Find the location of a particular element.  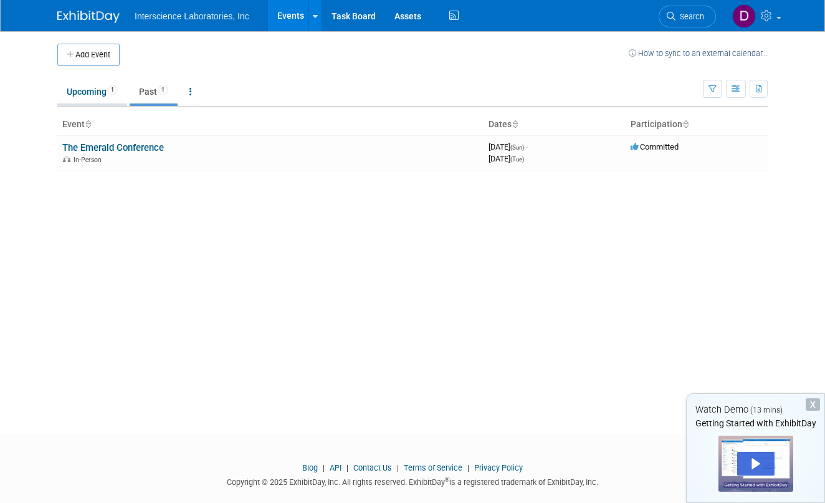

a: Sort by Start Date is located at coordinates (515, 124).